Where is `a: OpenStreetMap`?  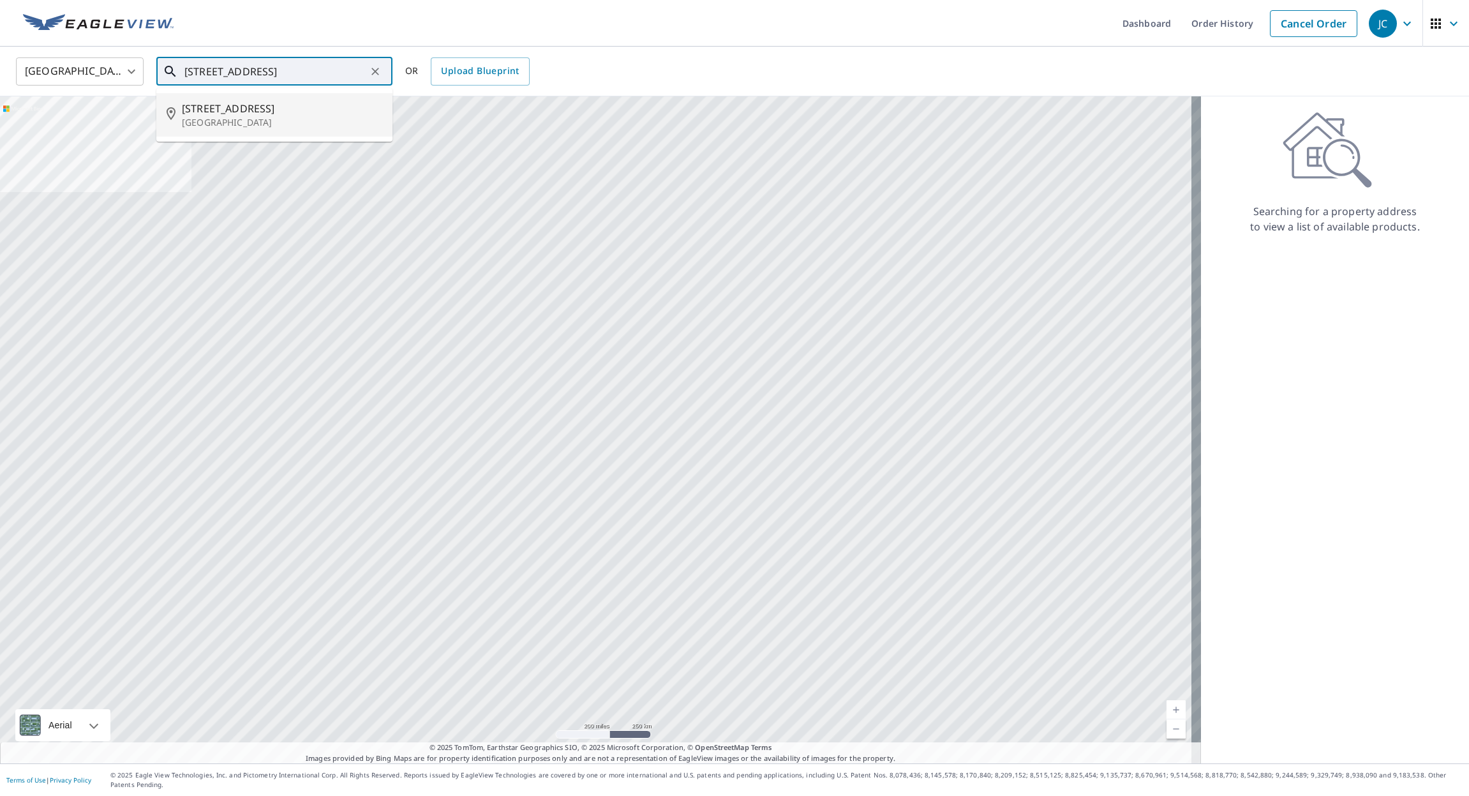 a: OpenStreetMap is located at coordinates (722, 746).